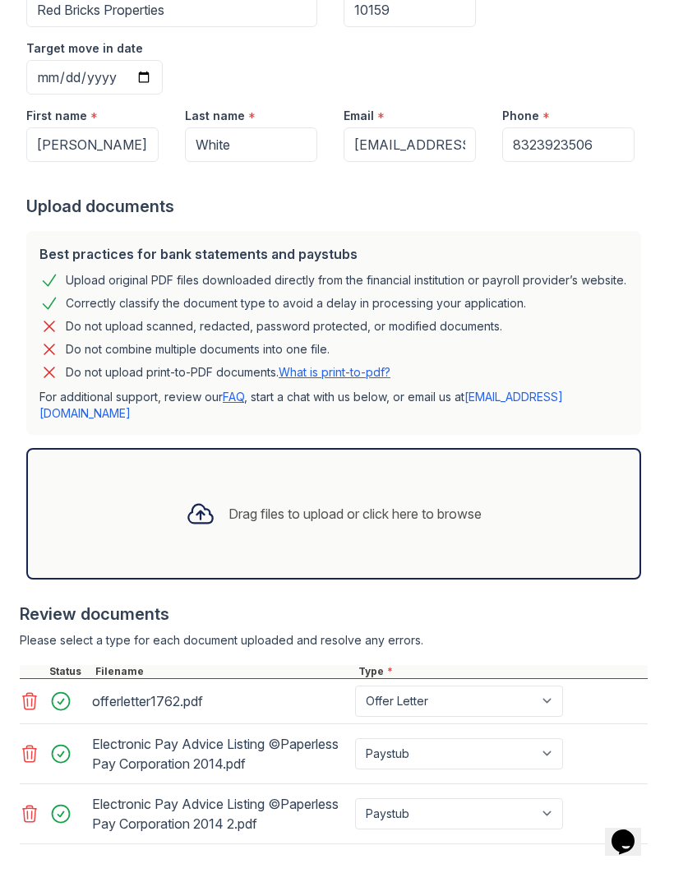  What do you see at coordinates (337, 207) in the screenshot?
I see `div: Upload documents` at bounding box center [337, 207].